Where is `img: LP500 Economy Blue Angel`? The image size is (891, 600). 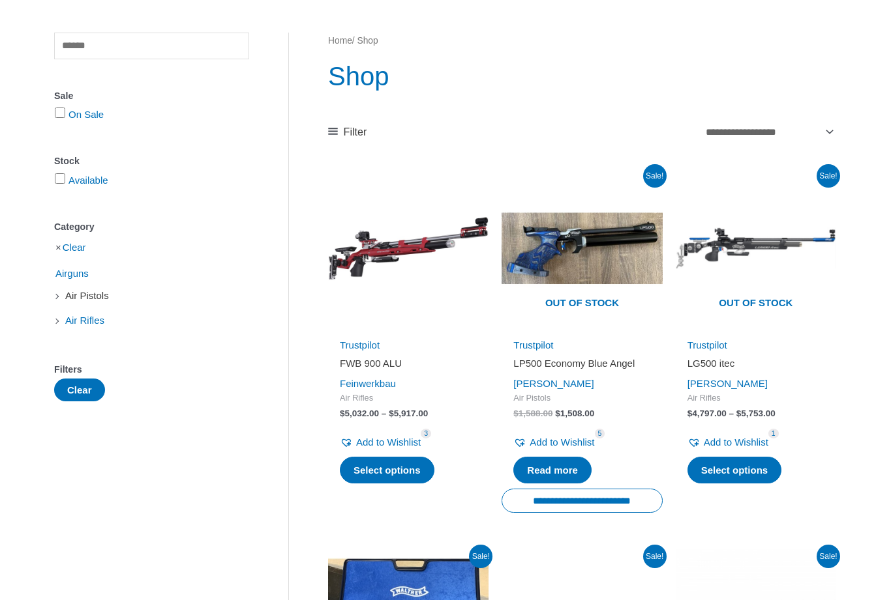
img: LP500 Economy Blue Angel is located at coordinates (582, 248).